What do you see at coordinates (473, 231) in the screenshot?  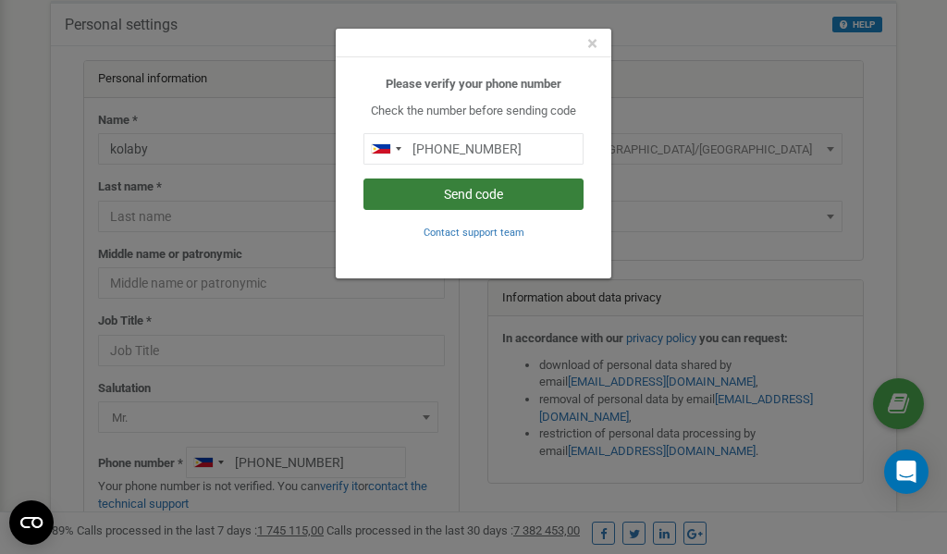 I see `a: Contact support team` at bounding box center [473, 231].